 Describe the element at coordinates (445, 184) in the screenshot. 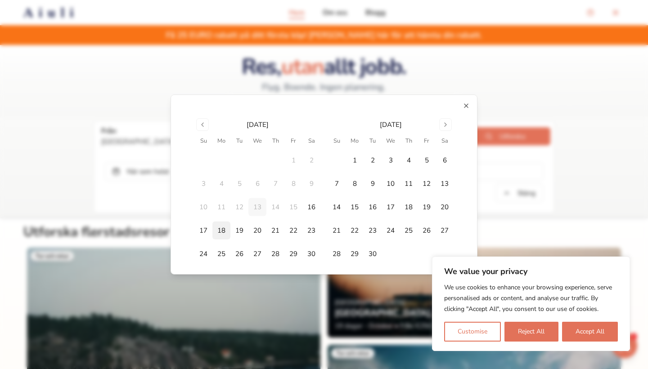

I see `button: 13` at that location.